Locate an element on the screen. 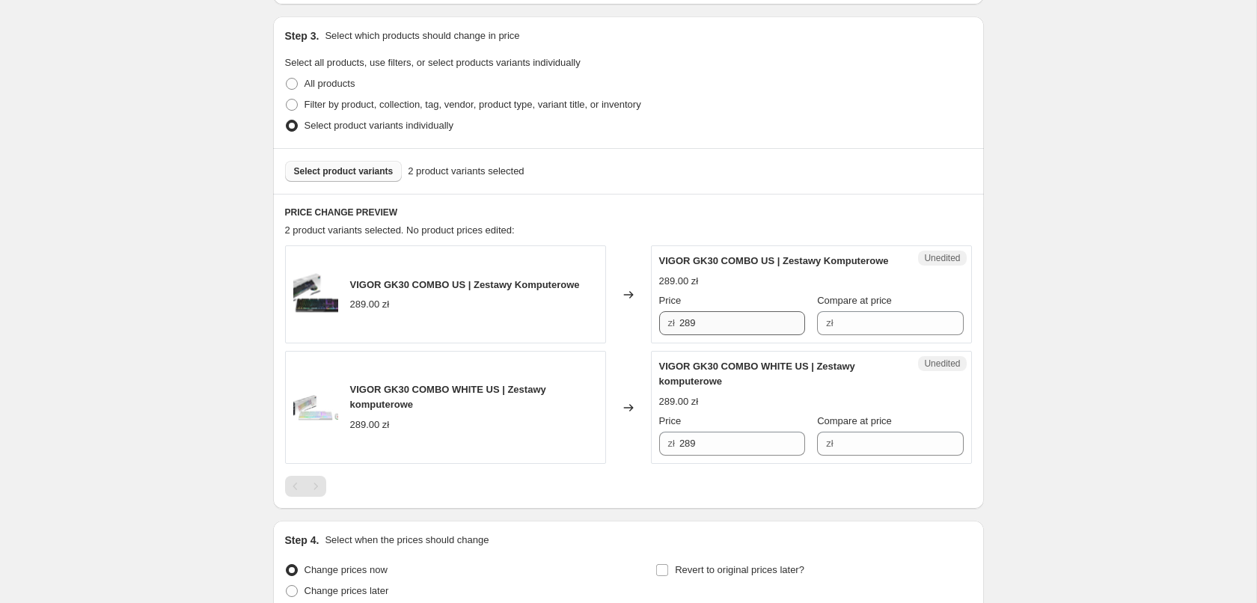  span: 2 product variants selected. No product prices edited: is located at coordinates (400, 230).